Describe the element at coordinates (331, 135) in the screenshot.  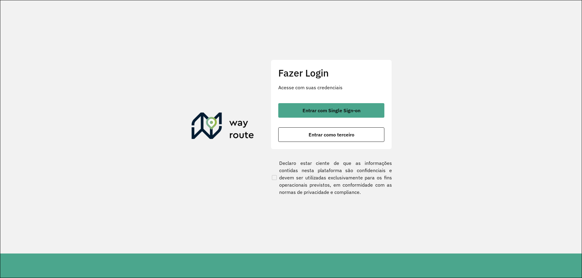
I see `span: Entrar como terceiro` at that location.